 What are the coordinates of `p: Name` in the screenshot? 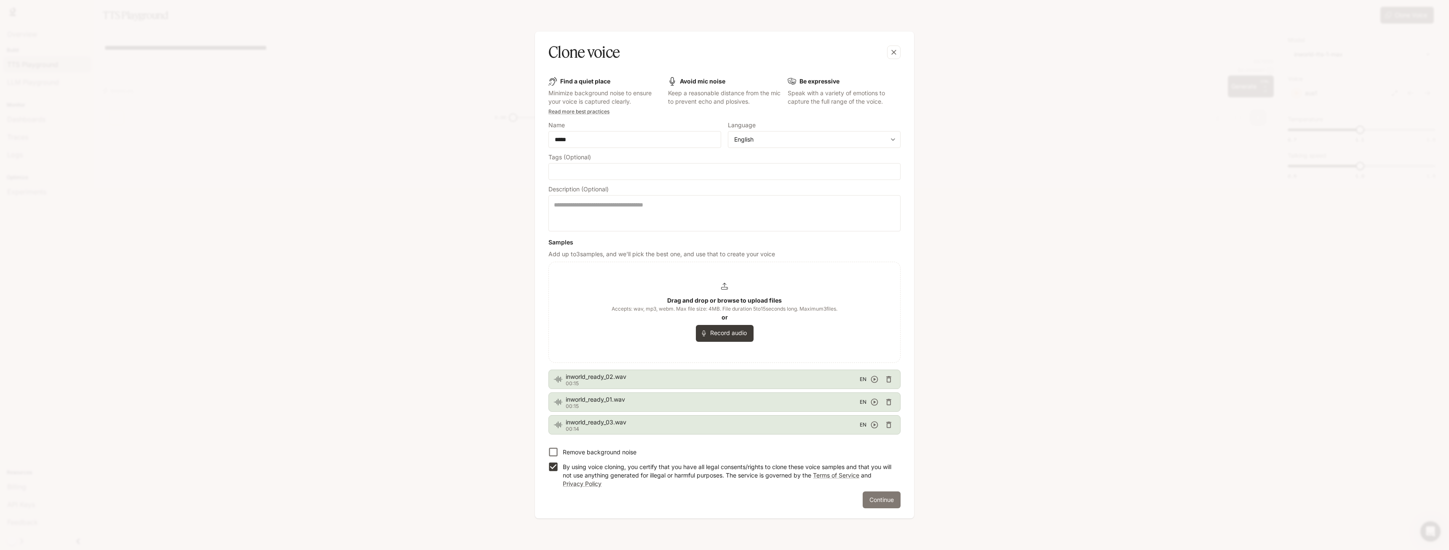 It's located at (556, 125).